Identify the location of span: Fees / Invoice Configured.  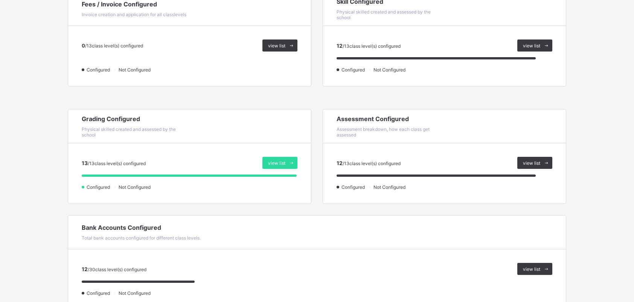
(135, 4).